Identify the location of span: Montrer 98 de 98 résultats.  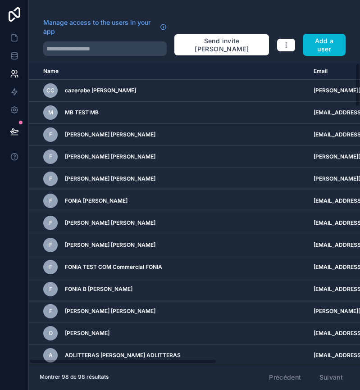
(74, 377).